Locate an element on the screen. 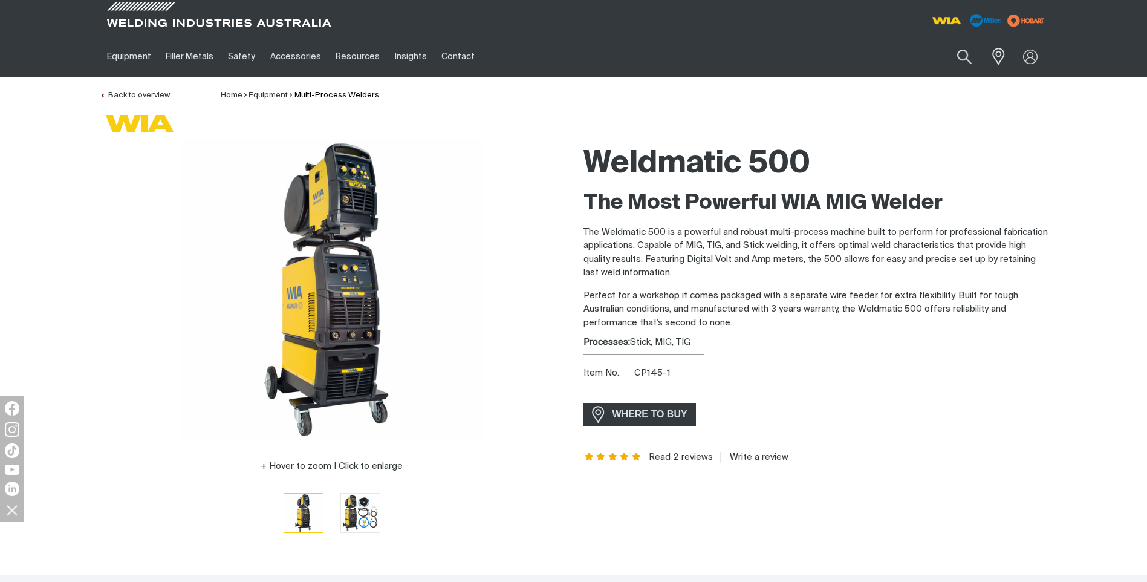 Image resolution: width=1147 pixels, height=582 pixels. img: miller is located at coordinates (1025, 21).